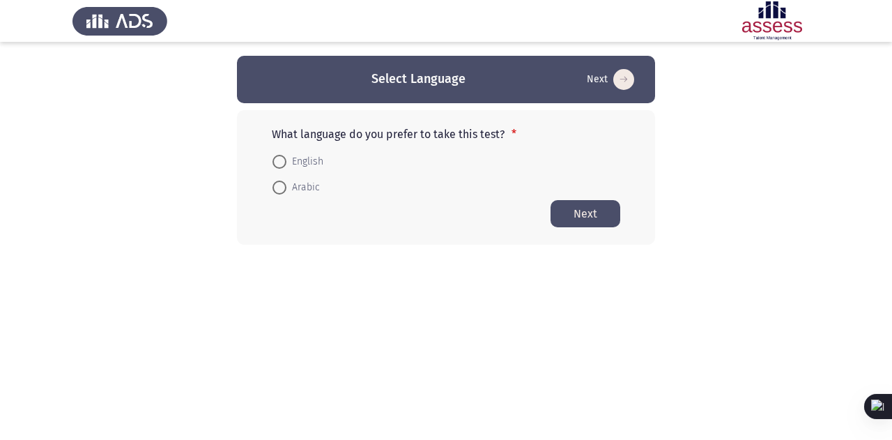  I want to click on img: Assessment logo of Motivation Assessment, so click(773, 21).